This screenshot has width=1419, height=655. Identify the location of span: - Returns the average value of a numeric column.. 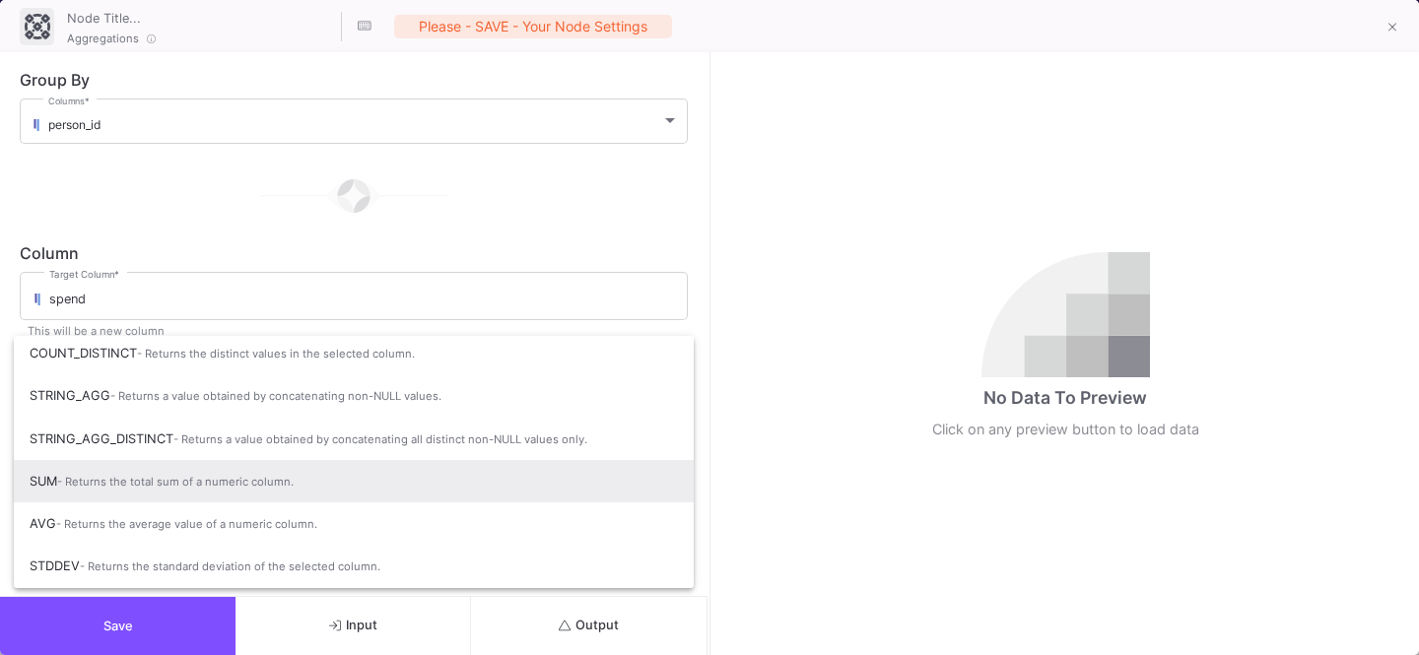
(186, 524).